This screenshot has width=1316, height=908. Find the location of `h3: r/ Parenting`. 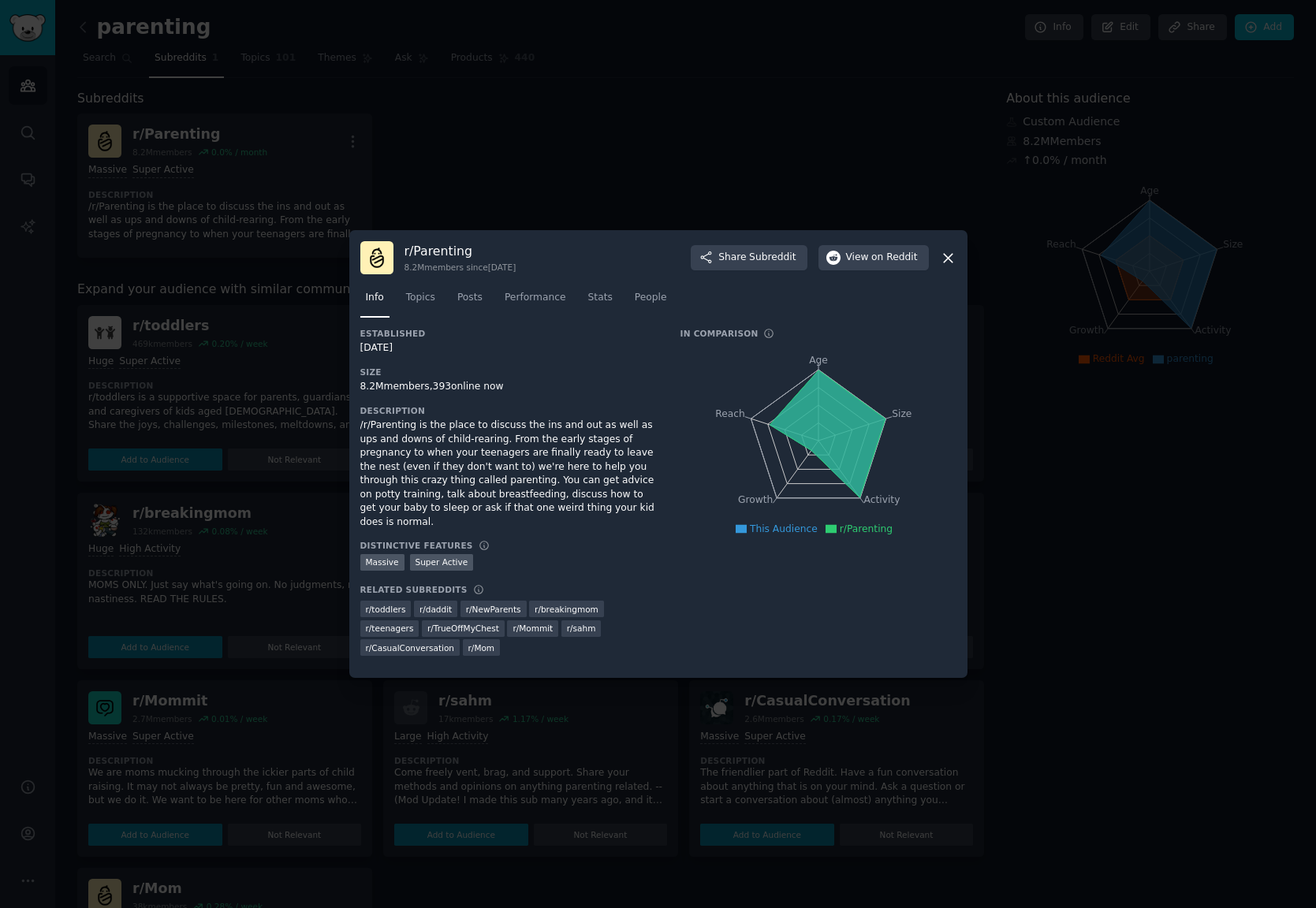

h3: r/ Parenting is located at coordinates (460, 251).